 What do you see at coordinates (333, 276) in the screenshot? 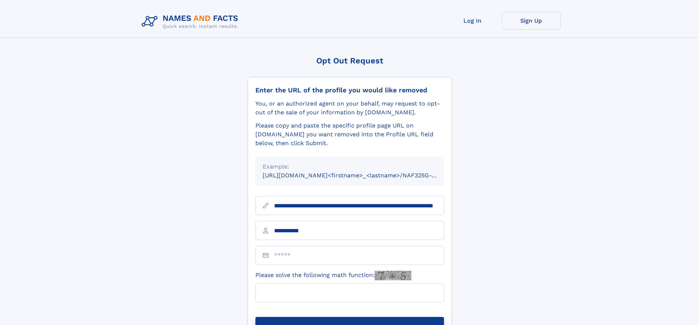
I see `label: Please solve the following math function:` at bounding box center [333, 276].